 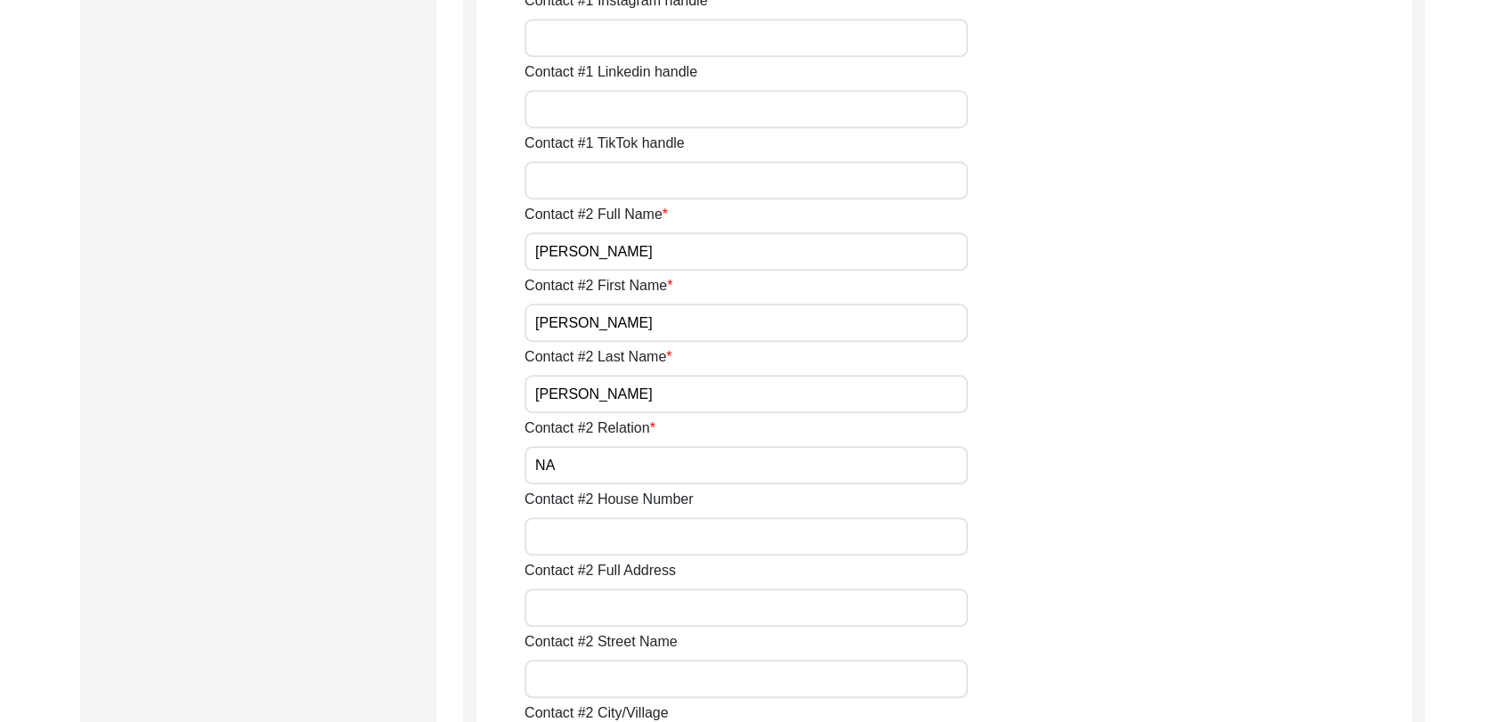 I want to click on label: Contact #2 Last Name, so click(x=597, y=357).